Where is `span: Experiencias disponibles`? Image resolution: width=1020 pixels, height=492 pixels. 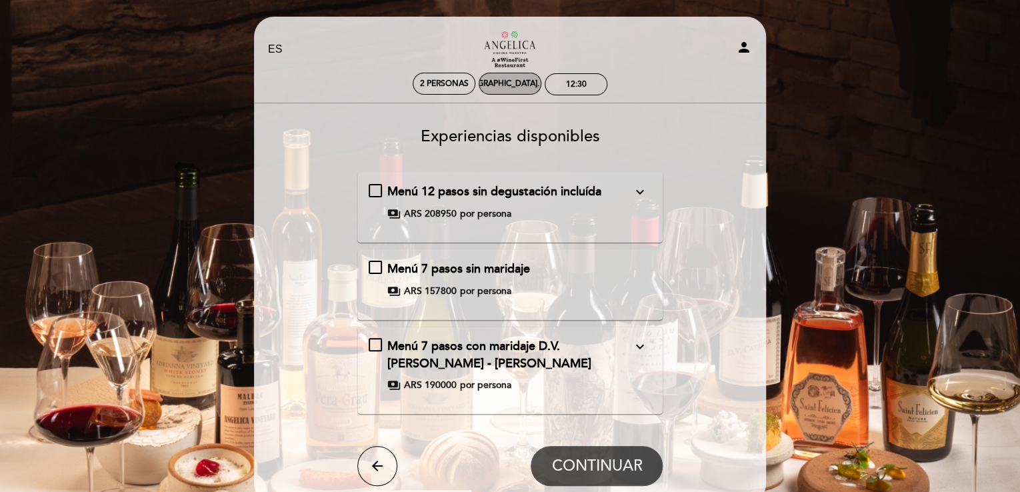
span: Experiencias disponibles is located at coordinates (510, 136).